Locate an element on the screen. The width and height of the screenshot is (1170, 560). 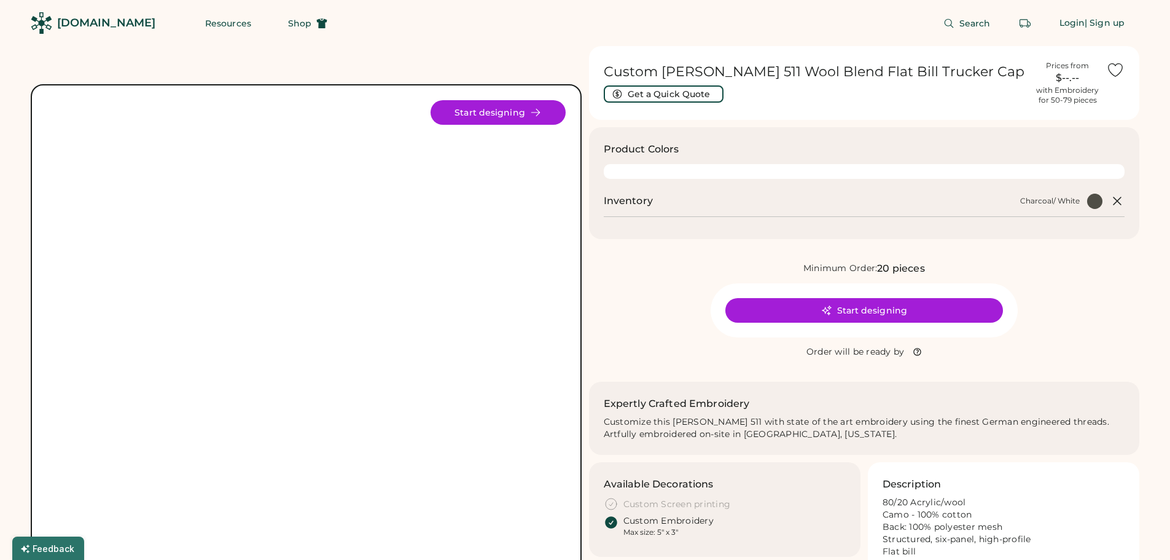
h3: Description is located at coordinates (912, 484).